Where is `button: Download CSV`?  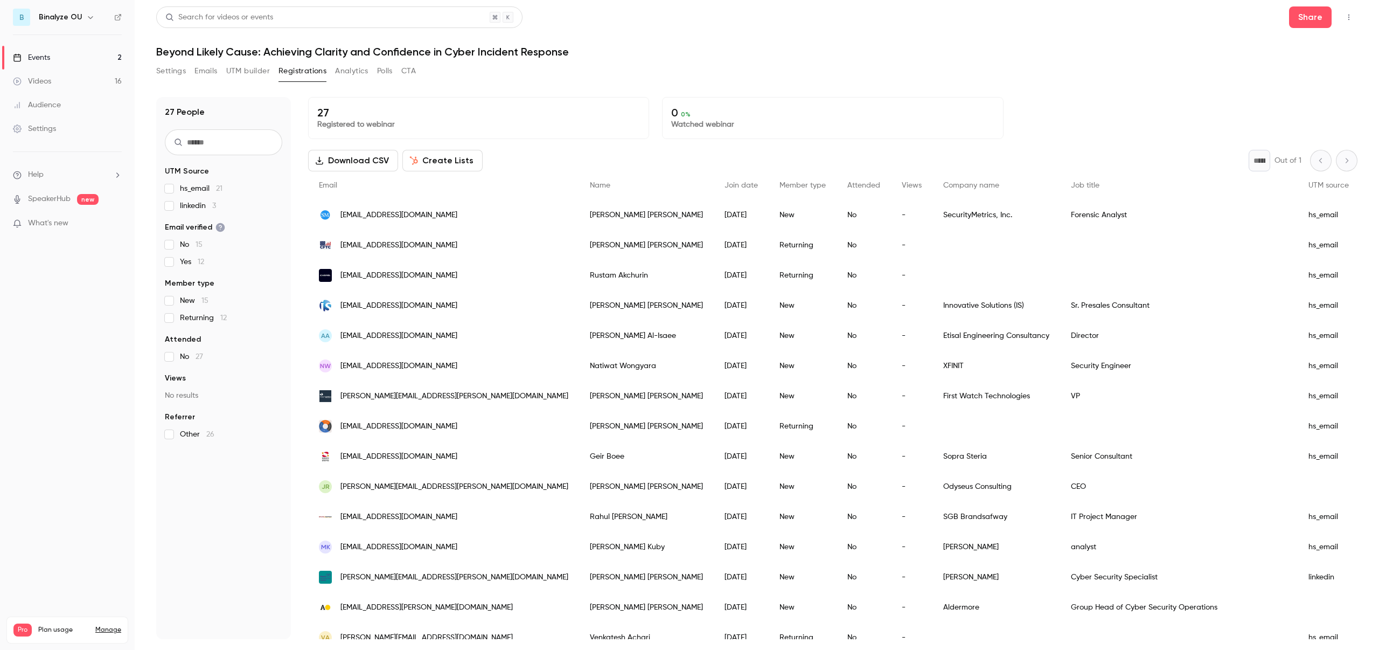 button: Download CSV is located at coordinates (353, 161).